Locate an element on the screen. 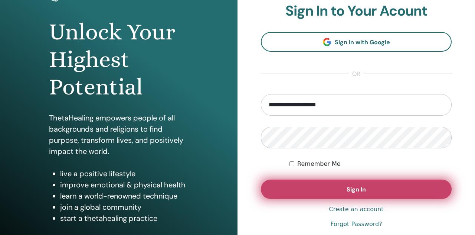 This screenshot has height=235, width=475. button: Sign In is located at coordinates (356, 189).